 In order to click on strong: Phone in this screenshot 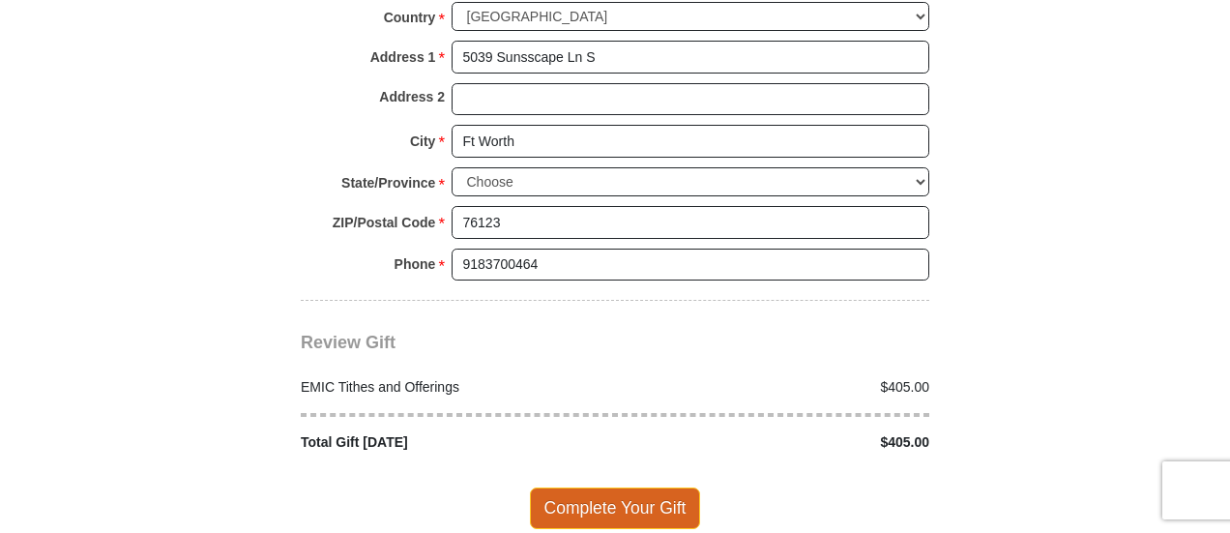, I will do `click(415, 264)`.